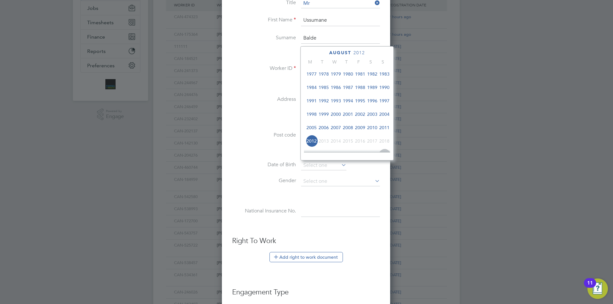 Image resolution: width=613 pixels, height=304 pixels. Describe the element at coordinates (312, 101) in the screenshot. I see `span: 1991` at that location.